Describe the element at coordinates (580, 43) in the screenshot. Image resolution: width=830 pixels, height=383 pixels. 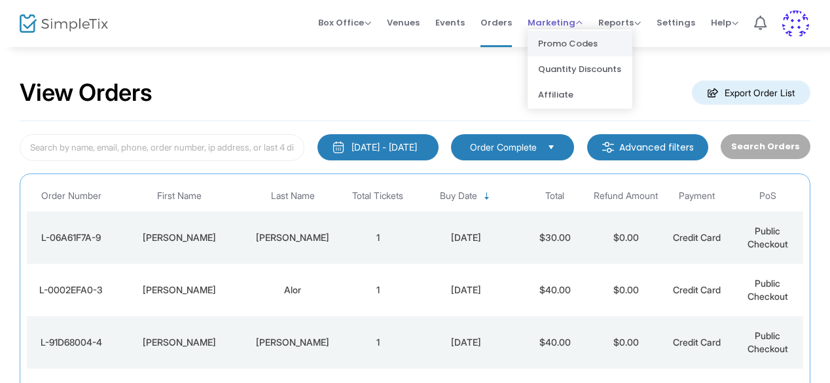
I see `li: Promo Codes` at that location.